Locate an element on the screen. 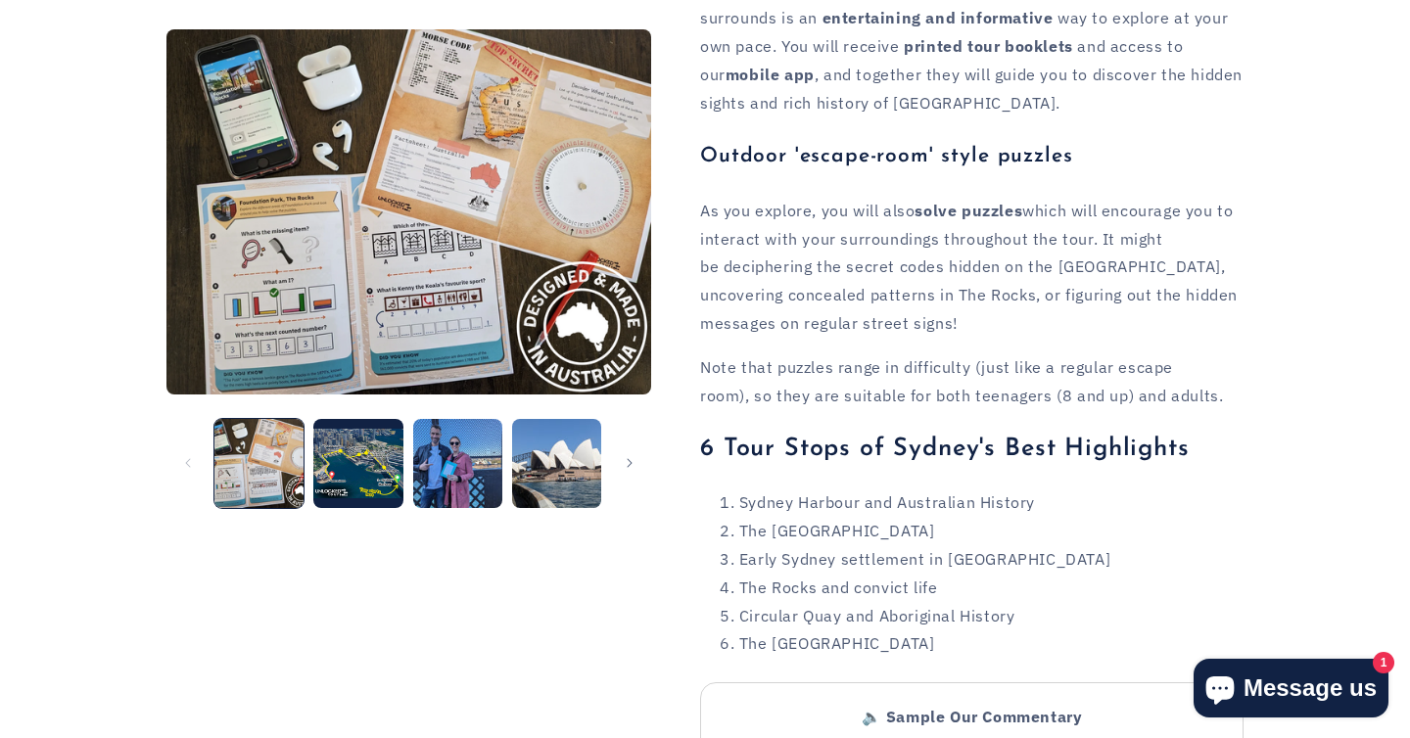 This screenshot has height=738, width=1410. p: Note that puzzles range in difficulty (just like a regular escape room), so they are suitable for... is located at coordinates (971, 382).